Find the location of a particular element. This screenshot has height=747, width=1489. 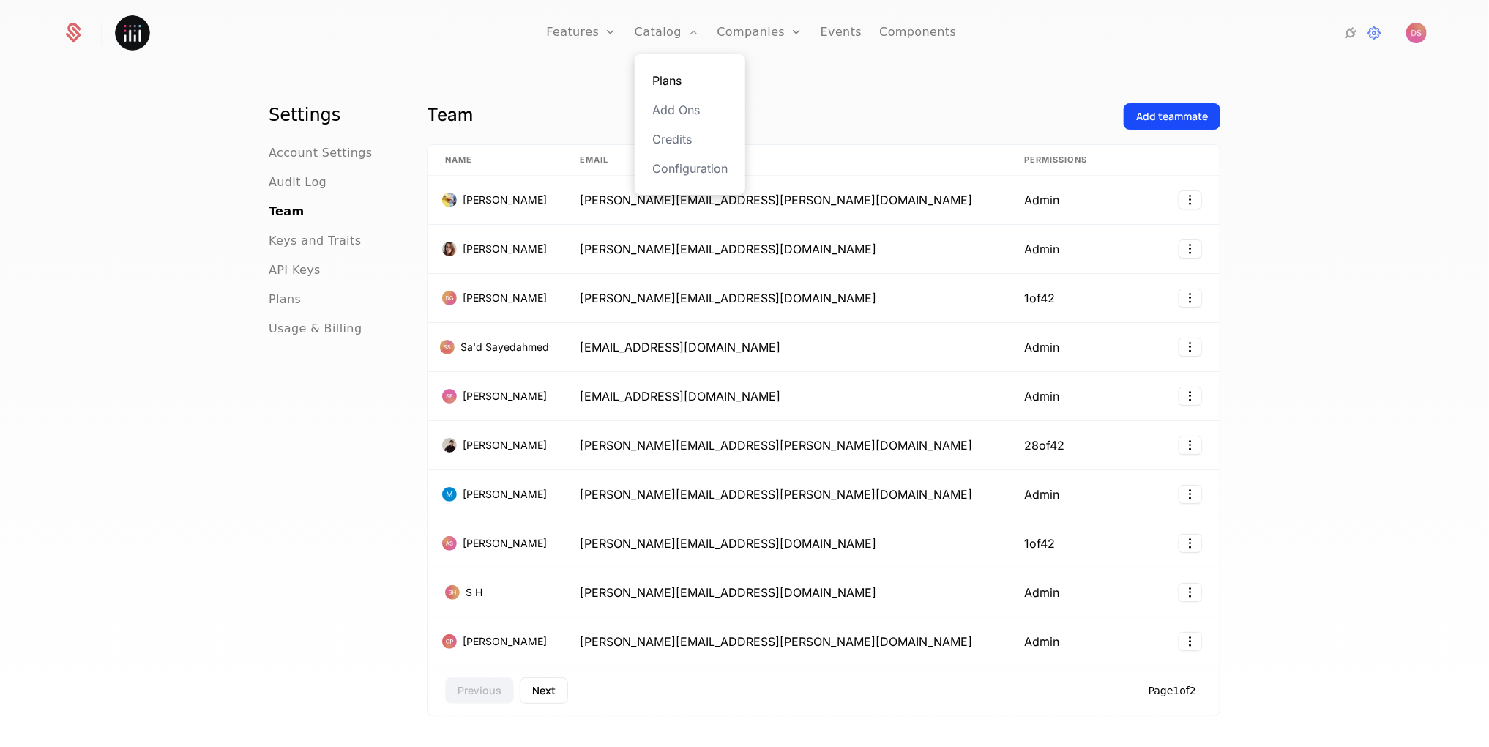

span: Plans is located at coordinates (285, 299).